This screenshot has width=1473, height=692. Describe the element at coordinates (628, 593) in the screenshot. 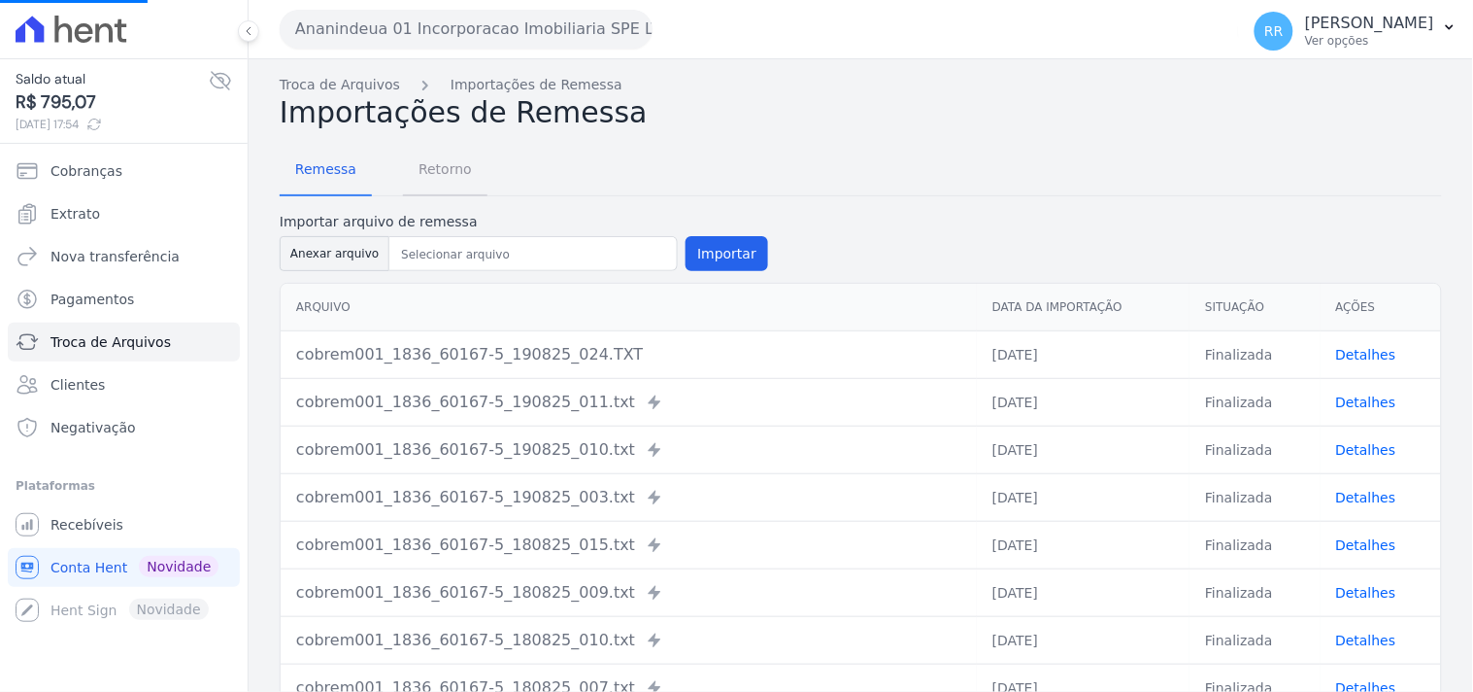

I see `div: cobrem001_1836_60167-5_180825_009.txt` at that location.